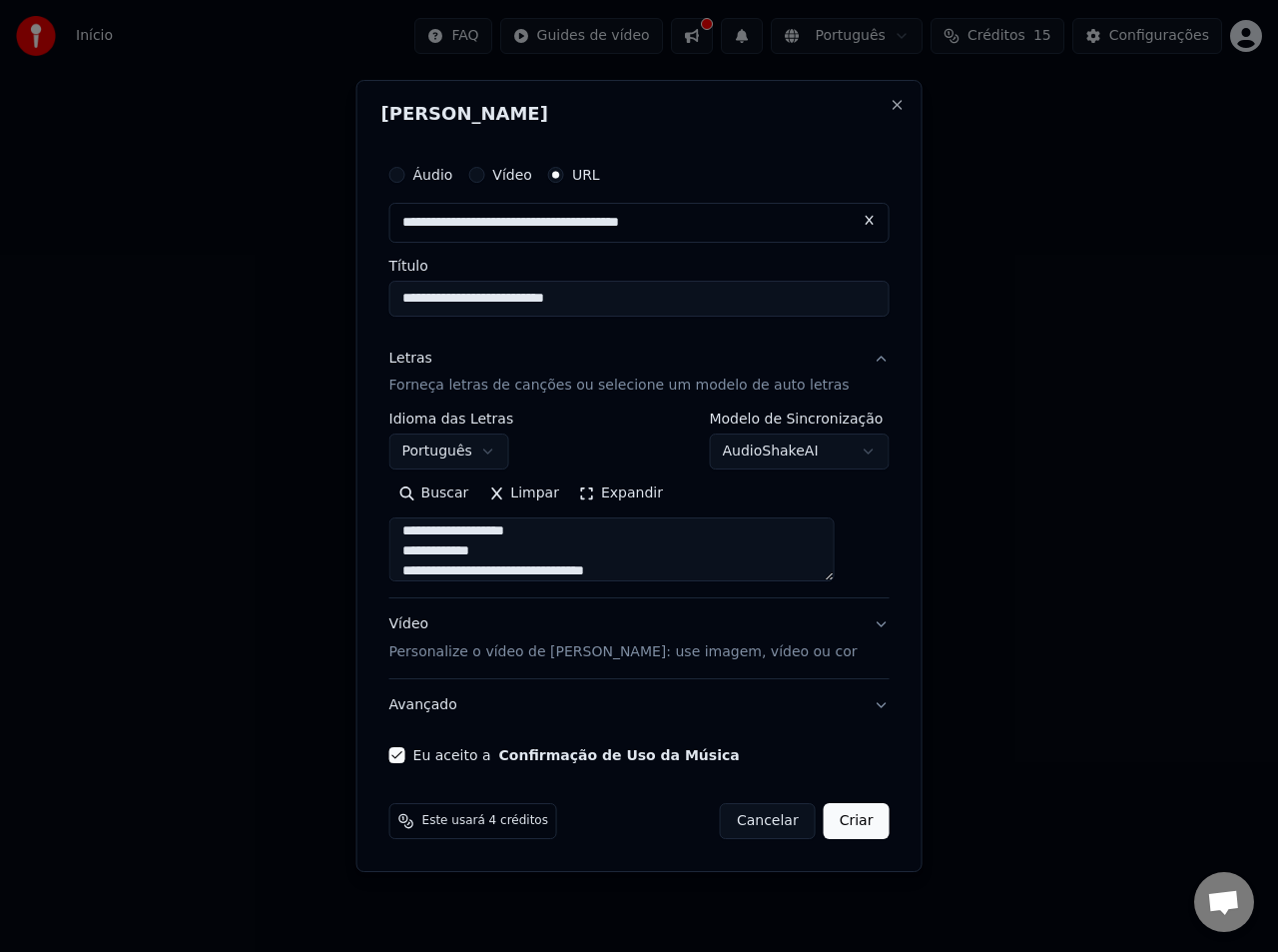 This screenshot has width=1278, height=952. What do you see at coordinates (410, 359) in the screenshot?
I see `div: Letras` at bounding box center [410, 359].